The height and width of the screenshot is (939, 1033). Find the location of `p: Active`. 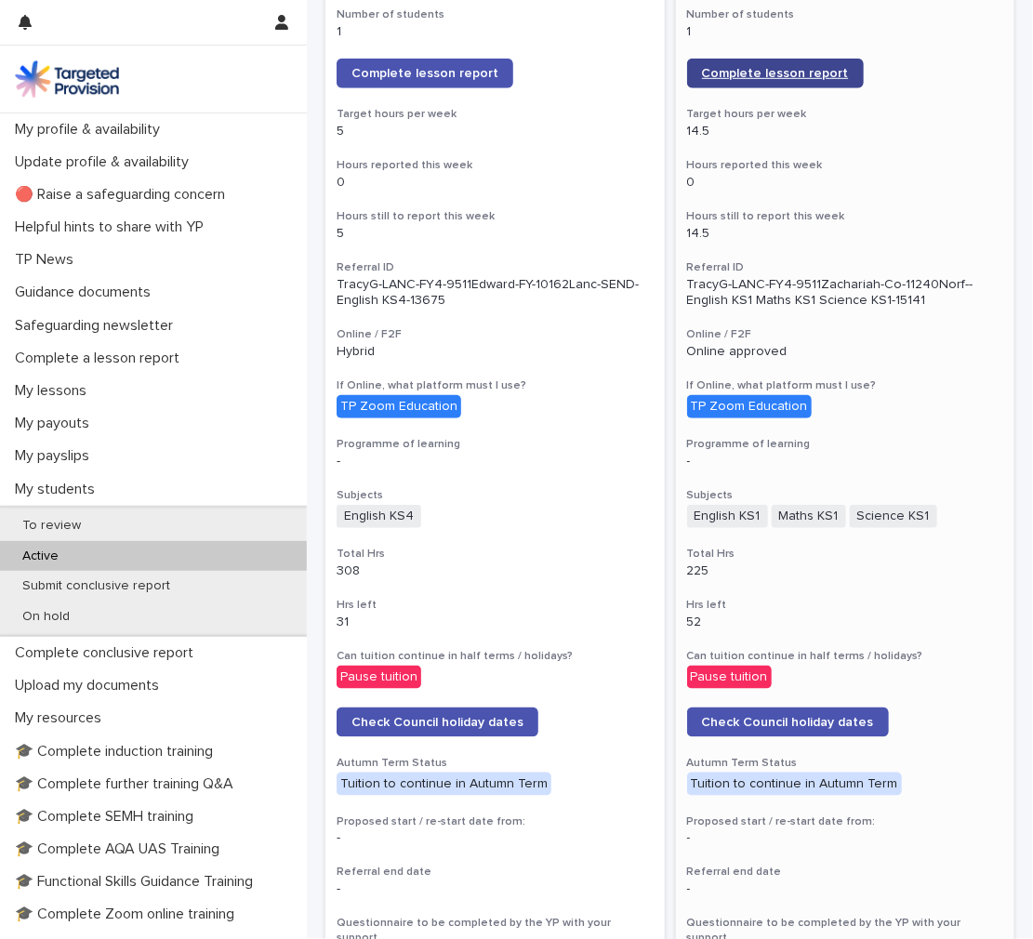

p: Active is located at coordinates (40, 556).